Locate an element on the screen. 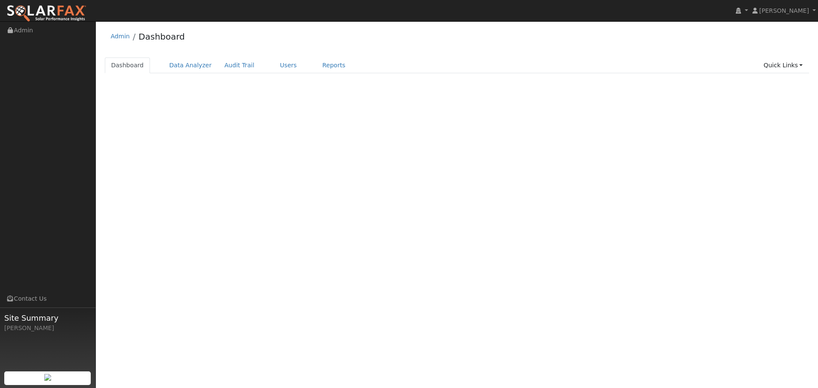 The width and height of the screenshot is (818, 388). a: Data Analyzer is located at coordinates (191, 65).